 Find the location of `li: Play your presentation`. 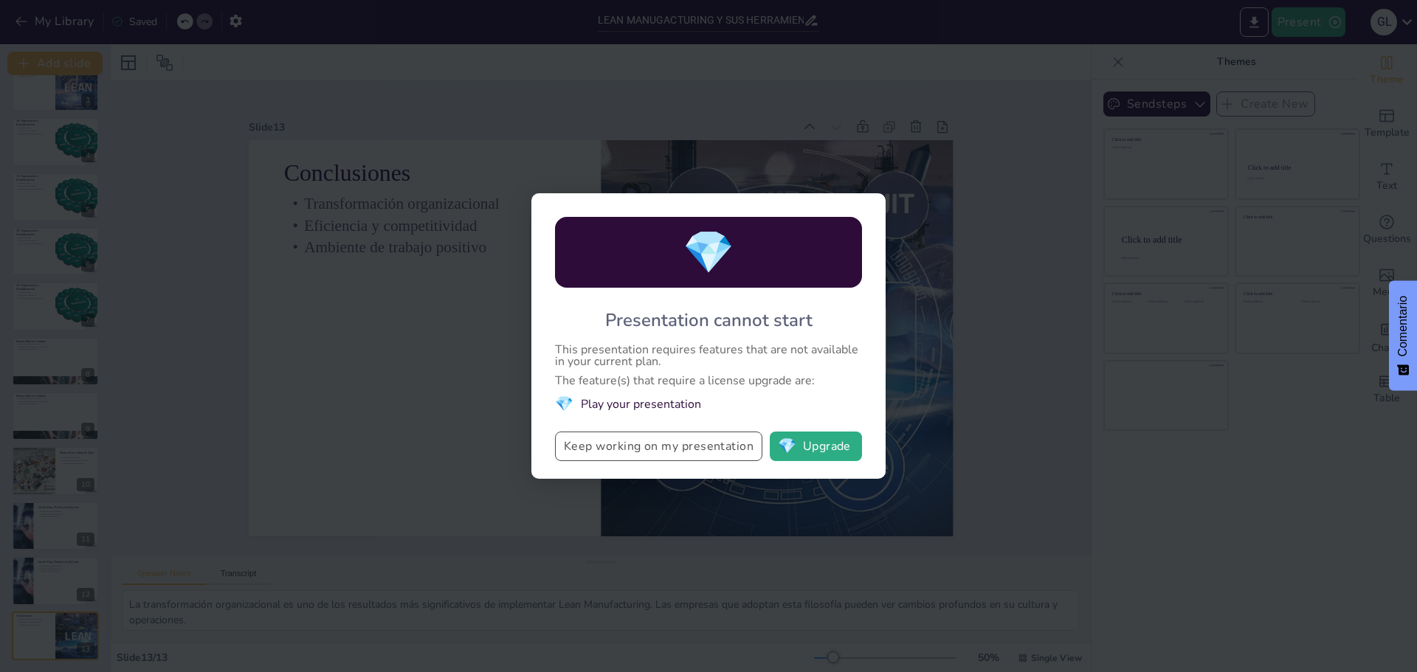

li: Play your presentation is located at coordinates (709, 404).